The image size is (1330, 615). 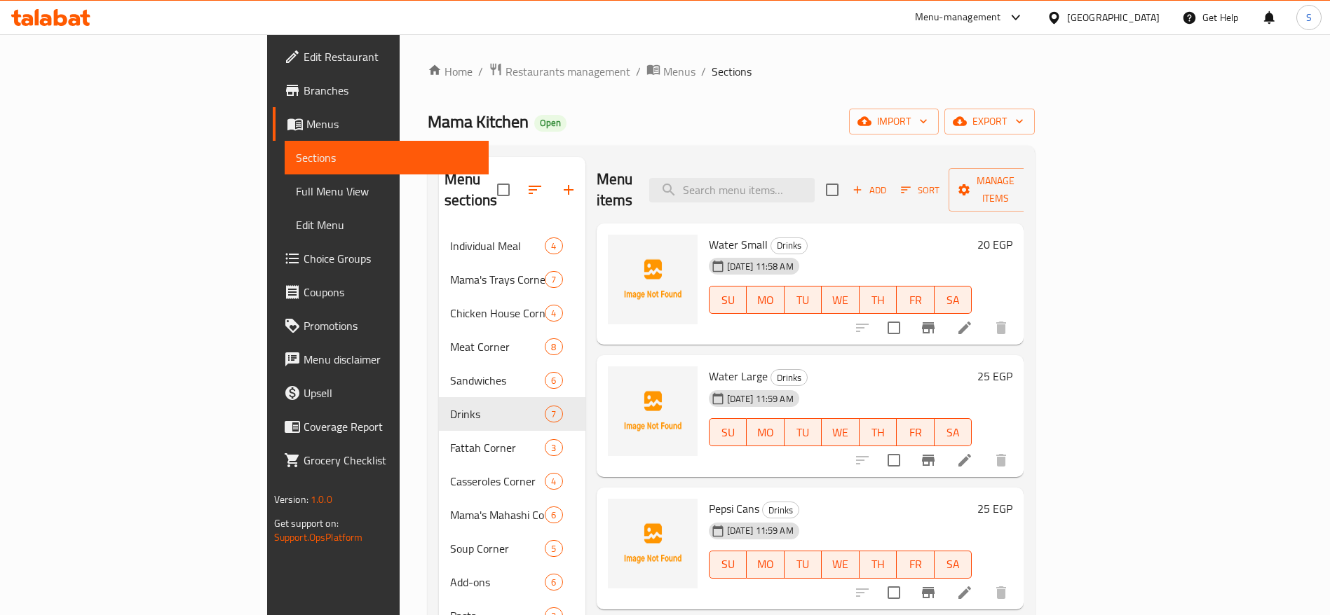 What do you see at coordinates (497, 347) in the screenshot?
I see `div: Meat Corner` at bounding box center [497, 347].